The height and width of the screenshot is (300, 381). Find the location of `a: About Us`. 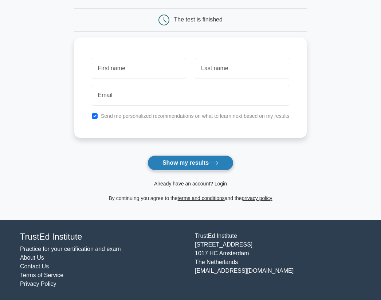

a: About Us is located at coordinates (32, 258).